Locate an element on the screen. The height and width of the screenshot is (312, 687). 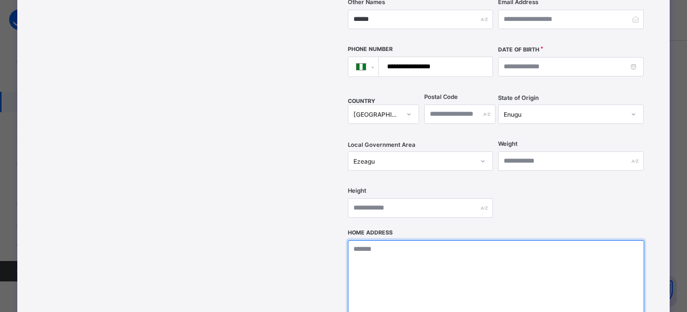
span: COUNTRY is located at coordinates (361, 101).